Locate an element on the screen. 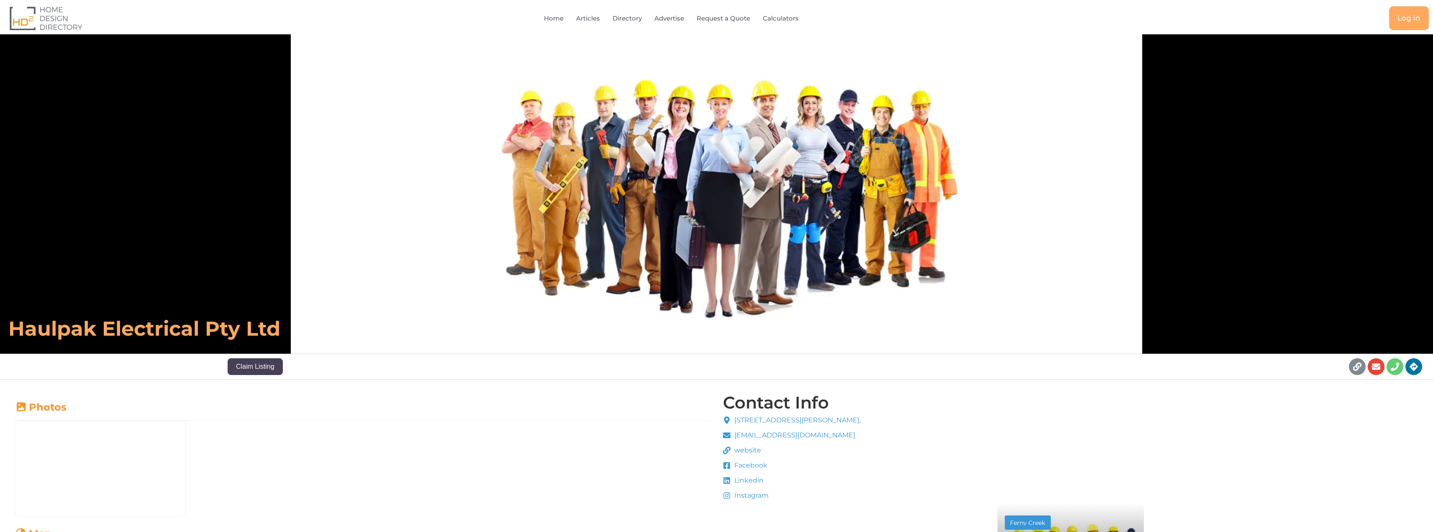 The height and width of the screenshot is (532, 1433). a: website is located at coordinates (792, 450).